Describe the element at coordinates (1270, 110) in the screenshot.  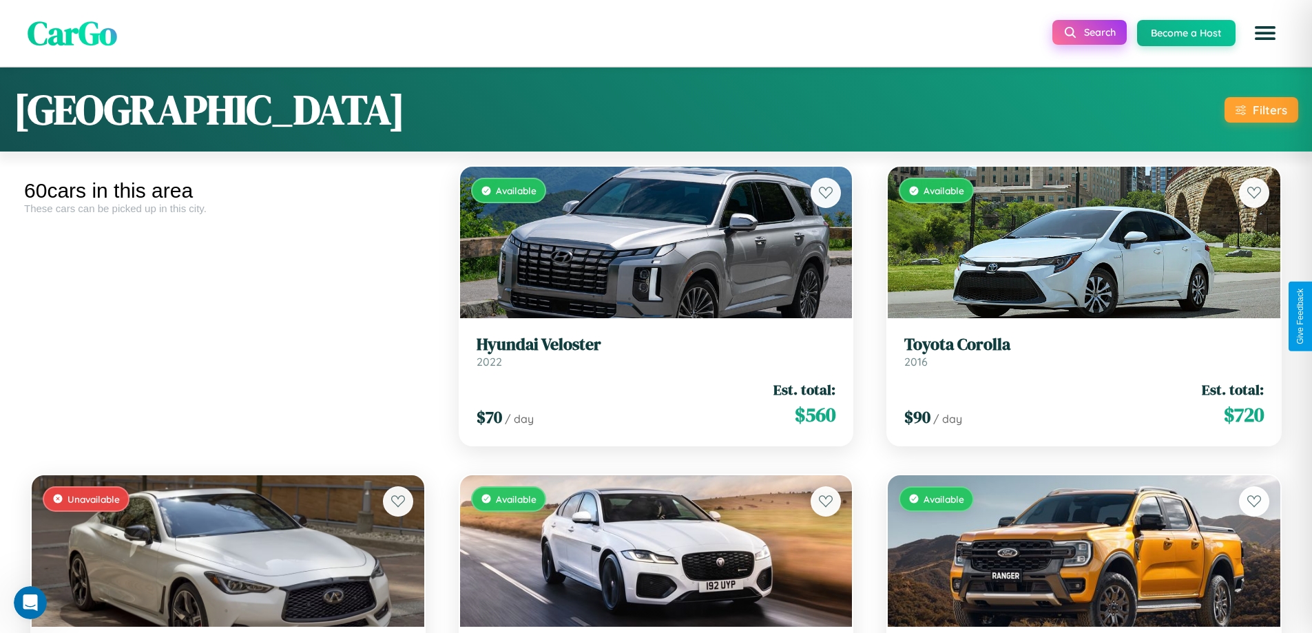
I see `div: Filters` at that location.